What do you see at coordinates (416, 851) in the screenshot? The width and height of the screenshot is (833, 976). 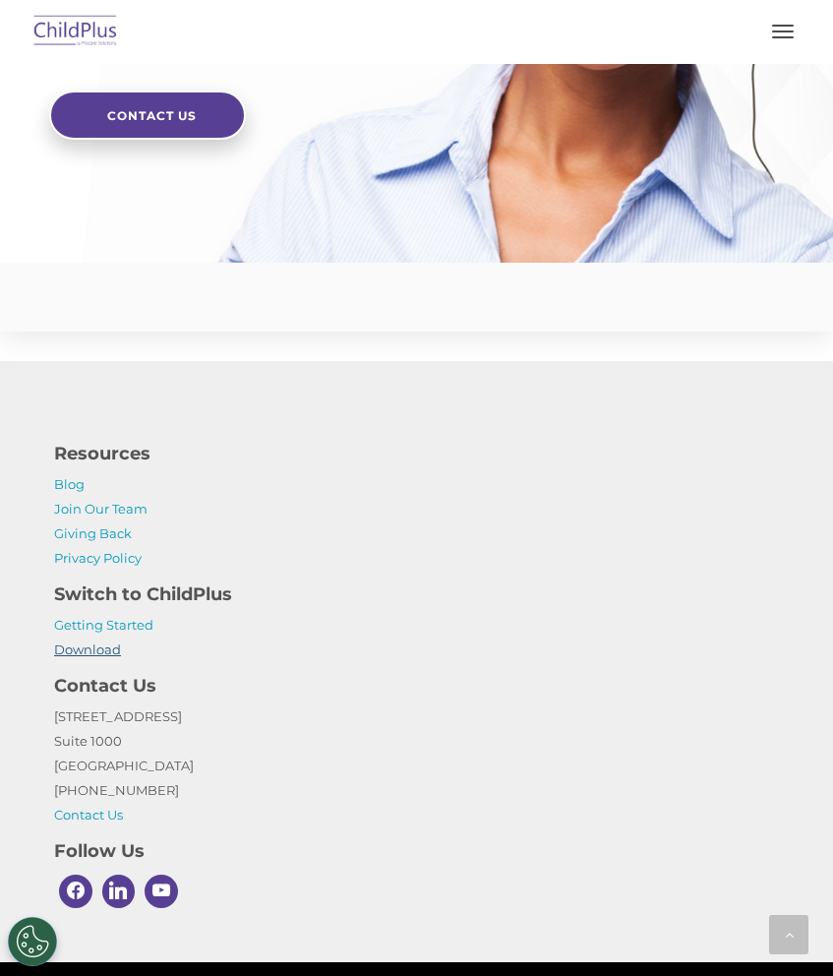 I see `h4: Follow Us` at bounding box center [416, 851].